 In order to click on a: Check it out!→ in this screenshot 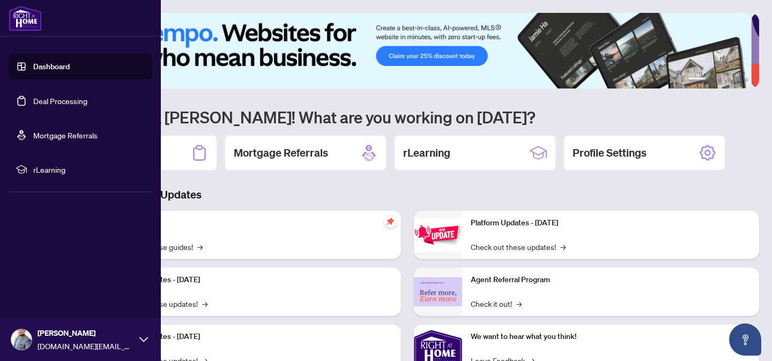, I will do `click(496, 303)`.